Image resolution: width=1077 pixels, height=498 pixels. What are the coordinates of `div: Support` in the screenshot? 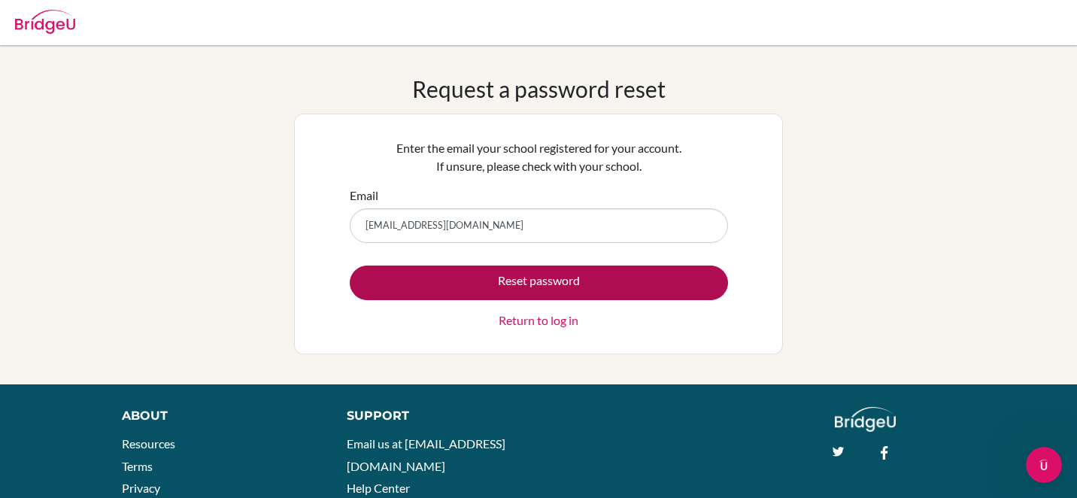 It's located at (435, 416).